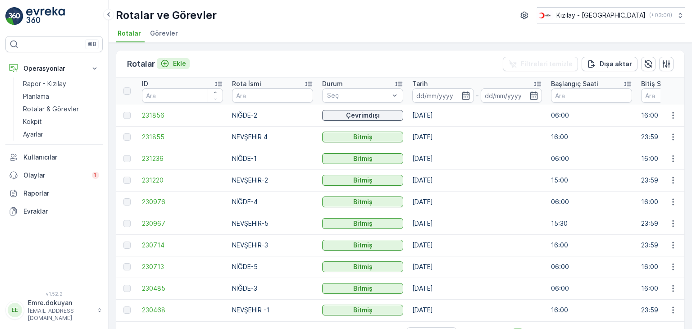 This screenshot has width=692, height=329. Describe the element at coordinates (182, 310) in the screenshot. I see `a: 230468` at that location.